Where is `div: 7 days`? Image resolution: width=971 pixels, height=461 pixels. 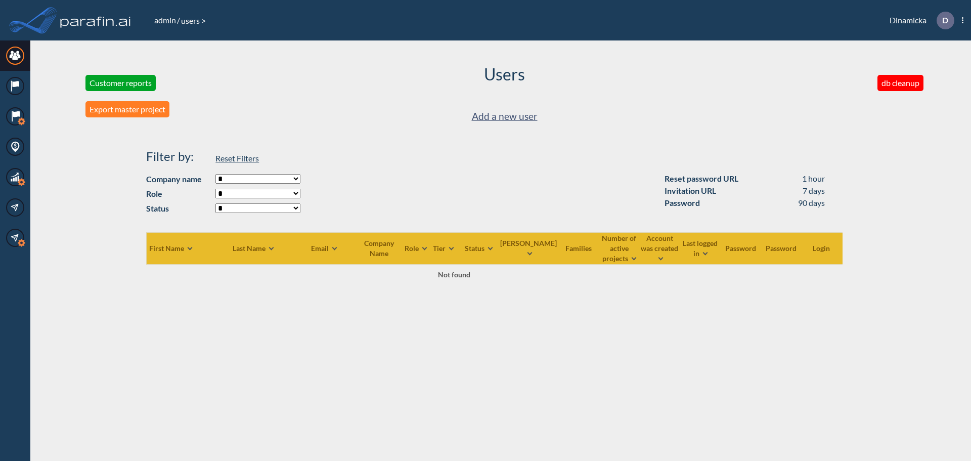
div: 7 days is located at coordinates (814, 191).